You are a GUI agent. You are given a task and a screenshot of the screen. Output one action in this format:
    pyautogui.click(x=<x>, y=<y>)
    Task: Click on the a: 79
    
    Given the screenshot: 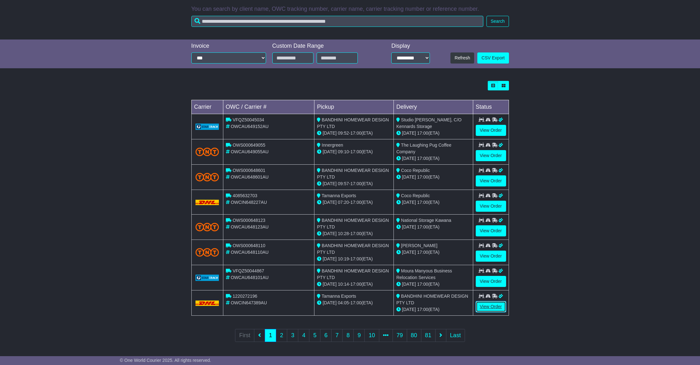 What is the action you would take?
    pyautogui.click(x=400, y=335)
    